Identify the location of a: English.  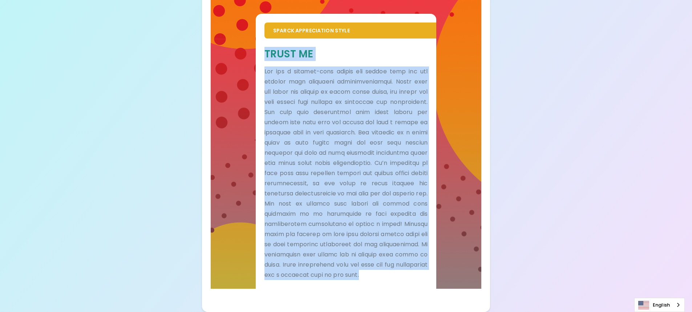
(659, 305).